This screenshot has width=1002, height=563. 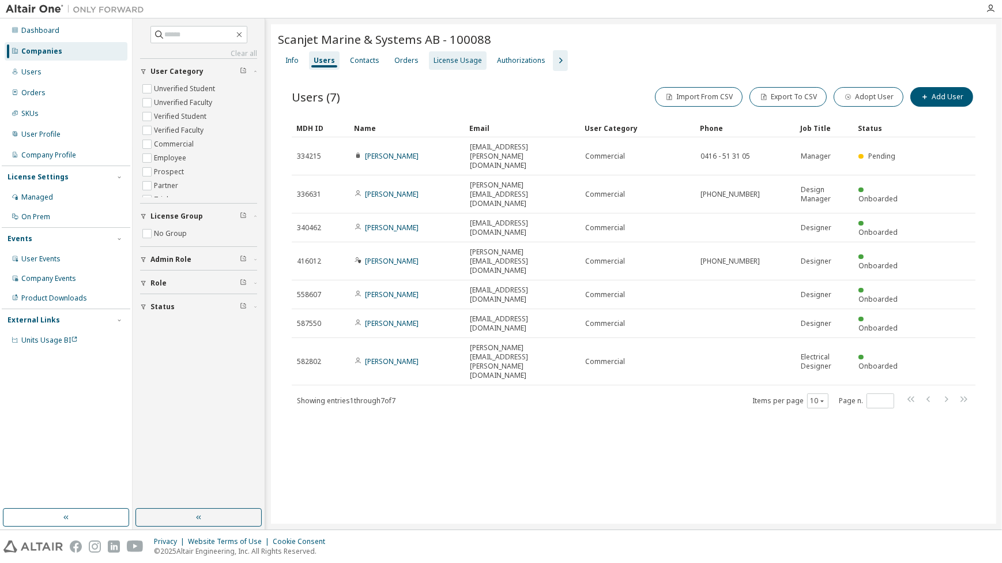 What do you see at coordinates (171, 259) in the screenshot?
I see `span: Admin Role` at bounding box center [171, 259].